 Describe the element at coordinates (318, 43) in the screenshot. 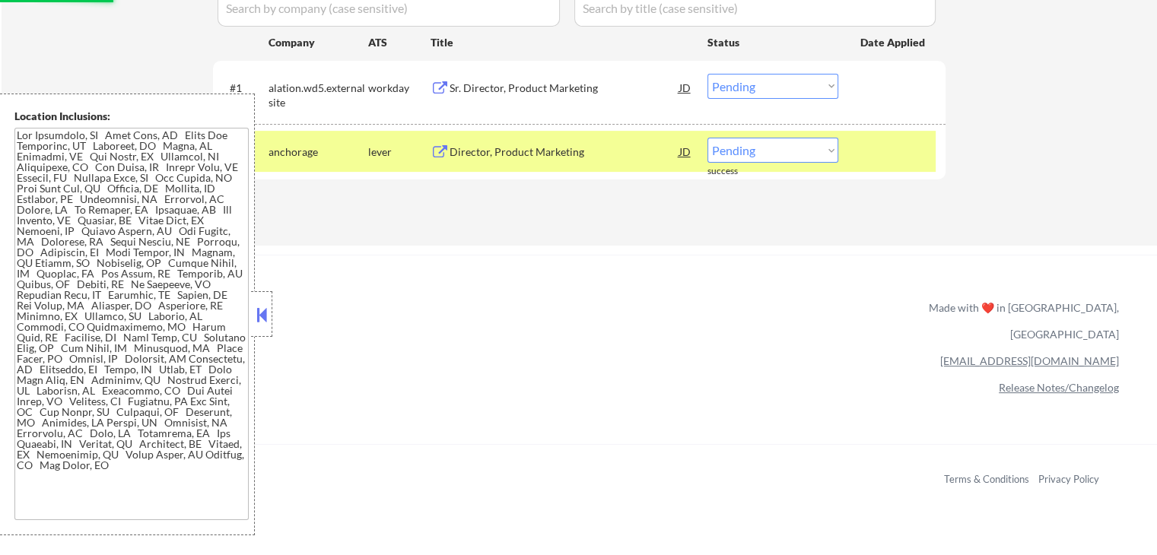

I see `div: Company` at that location.